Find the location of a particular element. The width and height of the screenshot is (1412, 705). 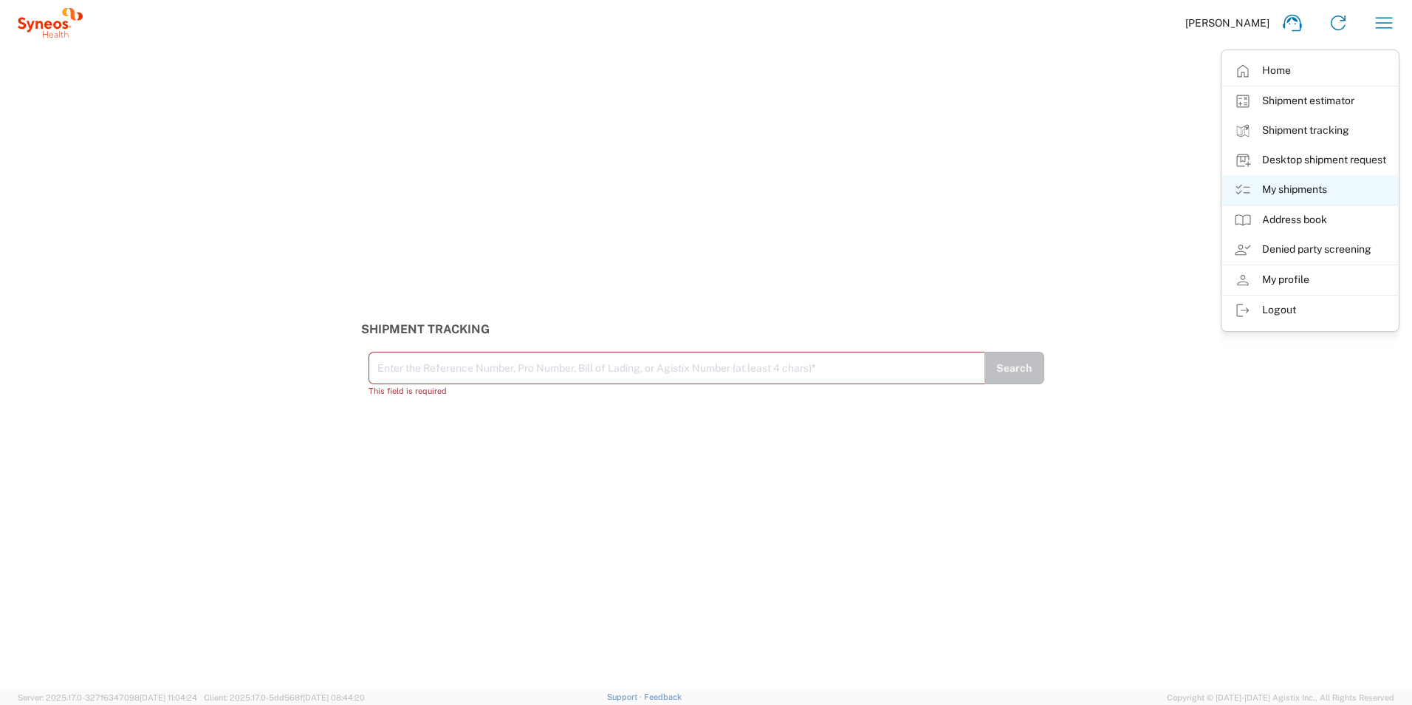

span: Client: 2025.17.0-5dd568f is located at coordinates (284, 697).